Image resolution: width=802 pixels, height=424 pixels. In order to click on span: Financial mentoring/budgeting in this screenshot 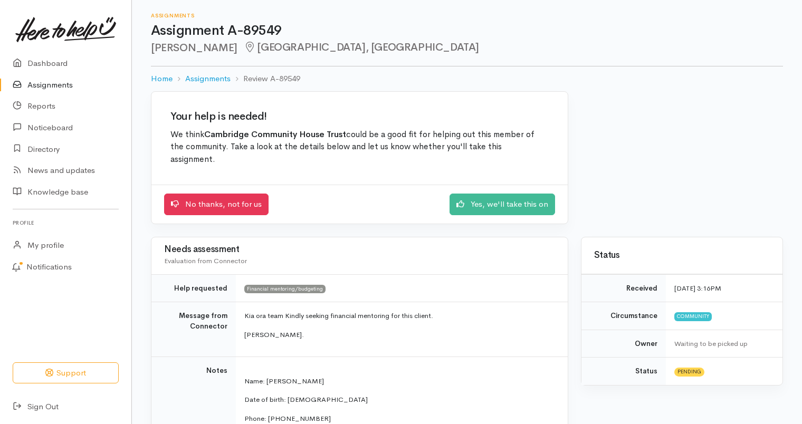, I will do `click(285, 289)`.